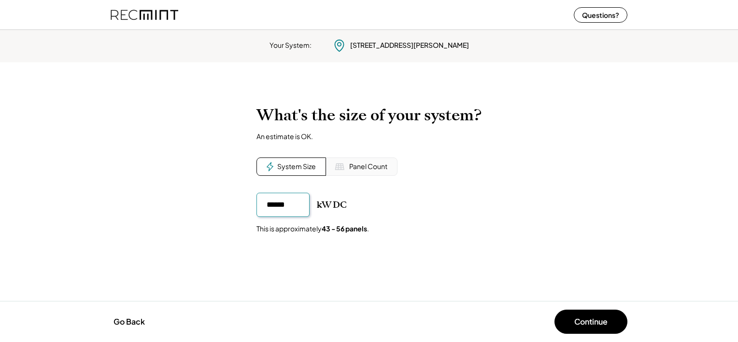 This screenshot has height=342, width=738. Describe the element at coordinates (129, 322) in the screenshot. I see `button: Go Back` at that location.